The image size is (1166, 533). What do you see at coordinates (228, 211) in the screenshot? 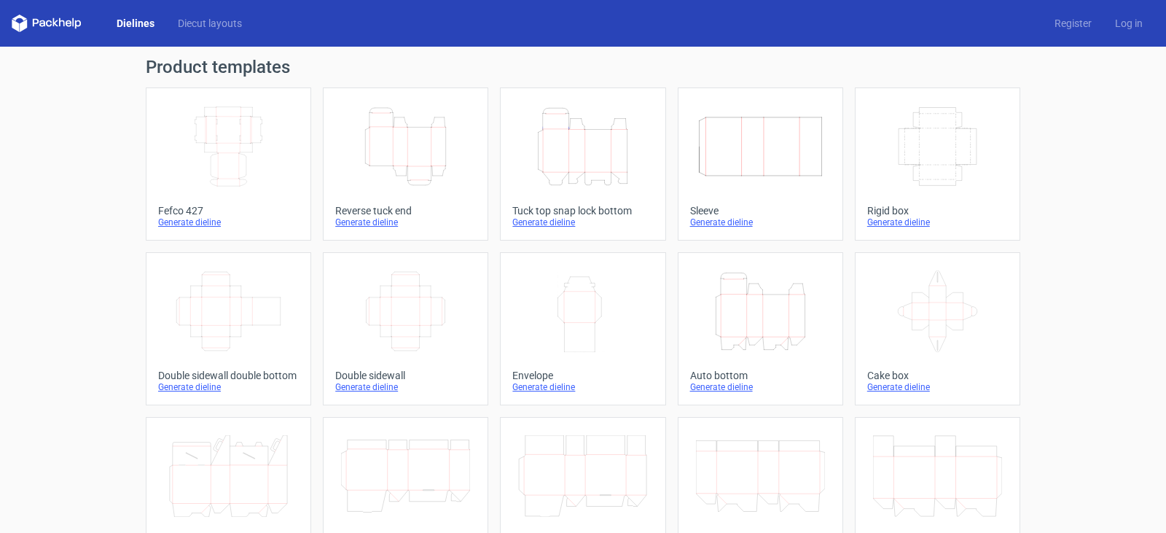
I see `div: Fefco 427` at bounding box center [228, 211].